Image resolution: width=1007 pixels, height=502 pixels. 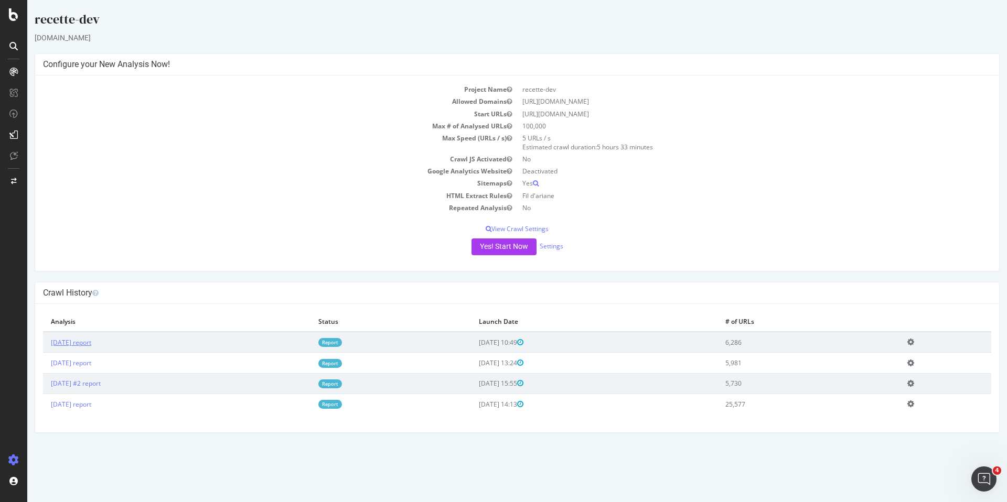 What do you see at coordinates (253, 101) in the screenshot?
I see `td: Allowed Domains` at bounding box center [253, 101].